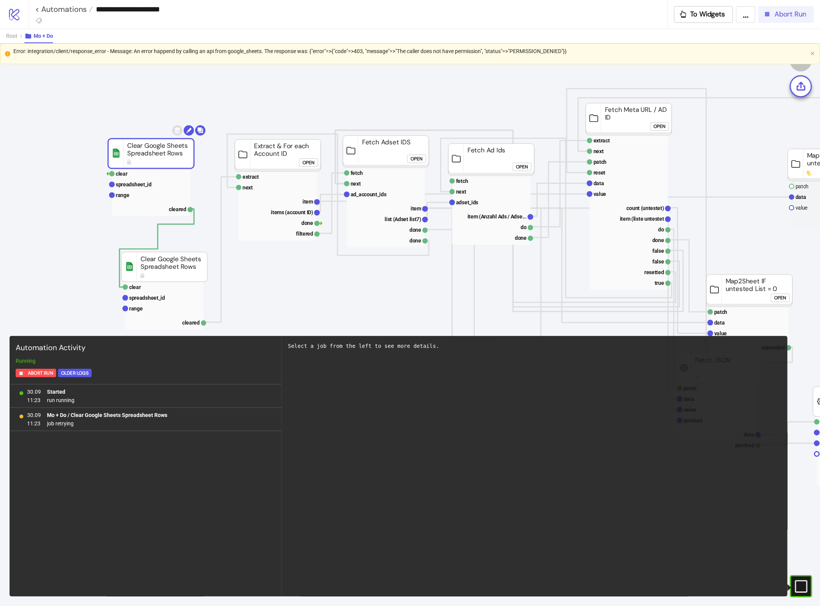 The height and width of the screenshot is (606, 820). I want to click on button: To Widgets, so click(704, 15).